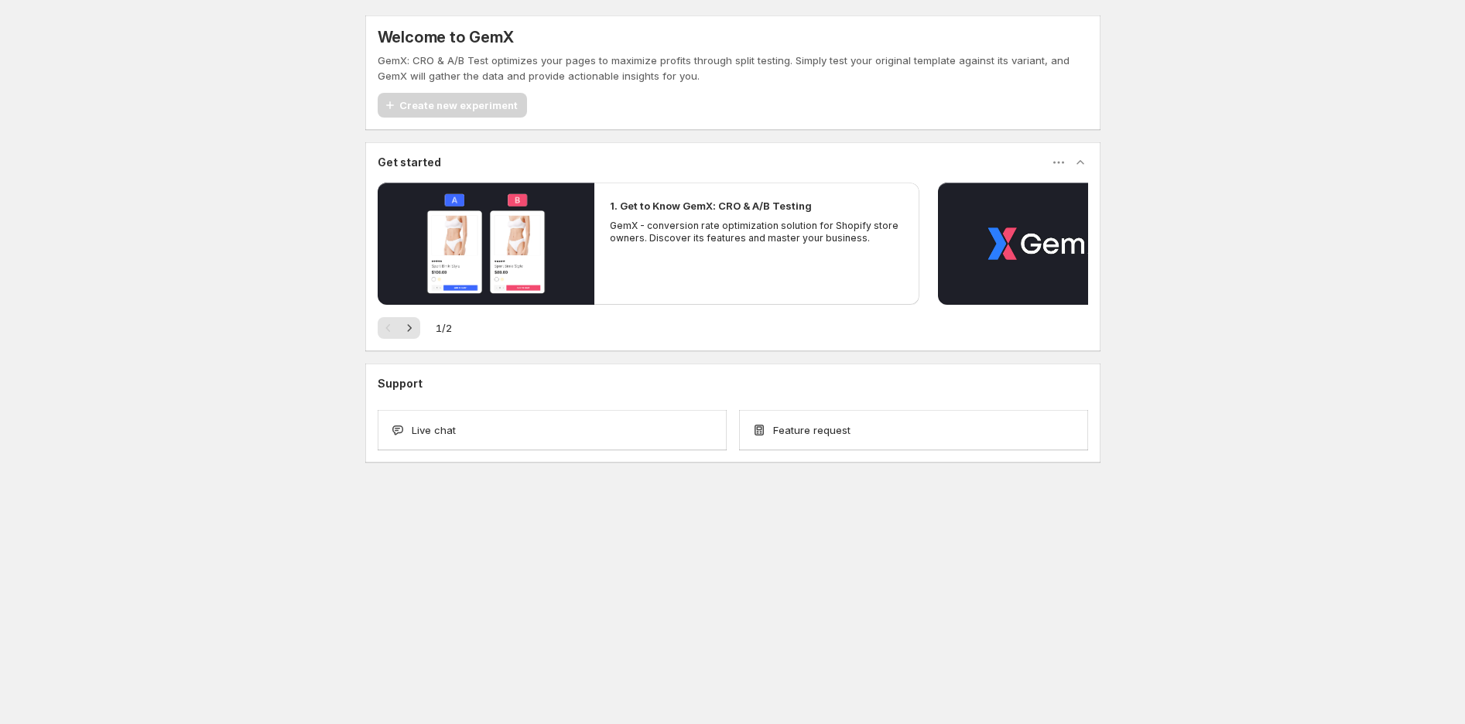 This screenshot has height=724, width=1465. I want to click on h3: Get started, so click(409, 162).